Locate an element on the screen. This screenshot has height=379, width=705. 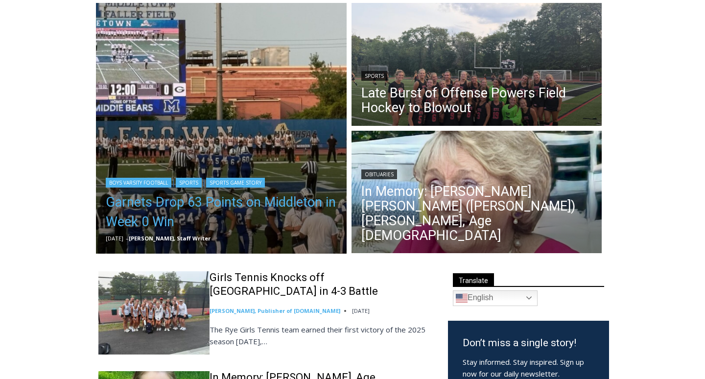
h3: Don’t miss a single story! is located at coordinates (528, 343).